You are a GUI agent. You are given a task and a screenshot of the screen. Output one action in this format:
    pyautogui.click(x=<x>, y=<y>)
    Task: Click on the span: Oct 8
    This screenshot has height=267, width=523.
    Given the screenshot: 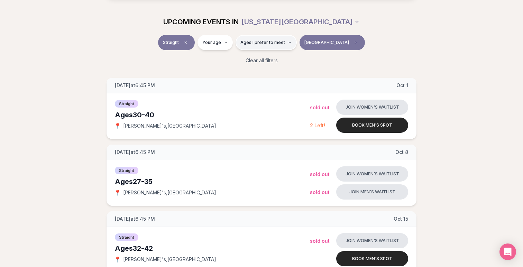 What is the action you would take?
    pyautogui.click(x=401, y=152)
    